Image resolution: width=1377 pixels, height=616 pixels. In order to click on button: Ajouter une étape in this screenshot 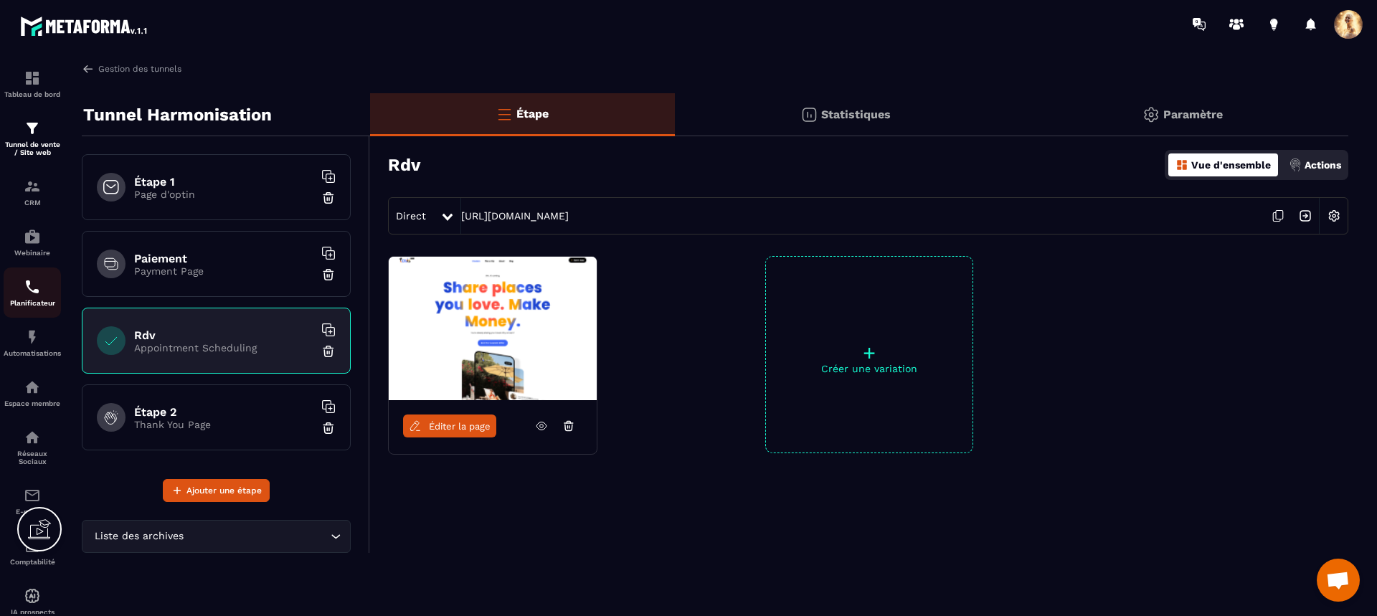, I will do `click(216, 491)`.